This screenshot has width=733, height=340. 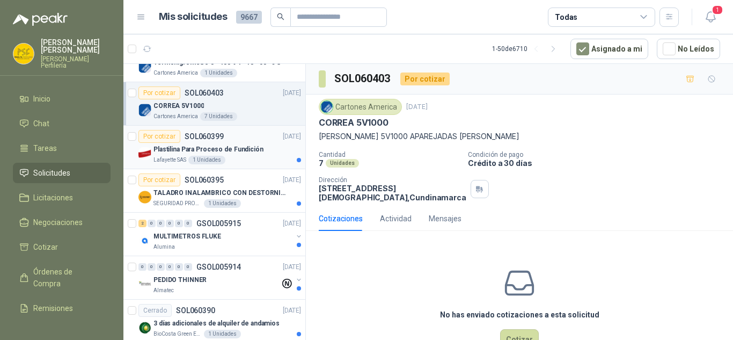 What do you see at coordinates (195, 310) in the screenshot?
I see `p: SOL060390` at bounding box center [195, 310].